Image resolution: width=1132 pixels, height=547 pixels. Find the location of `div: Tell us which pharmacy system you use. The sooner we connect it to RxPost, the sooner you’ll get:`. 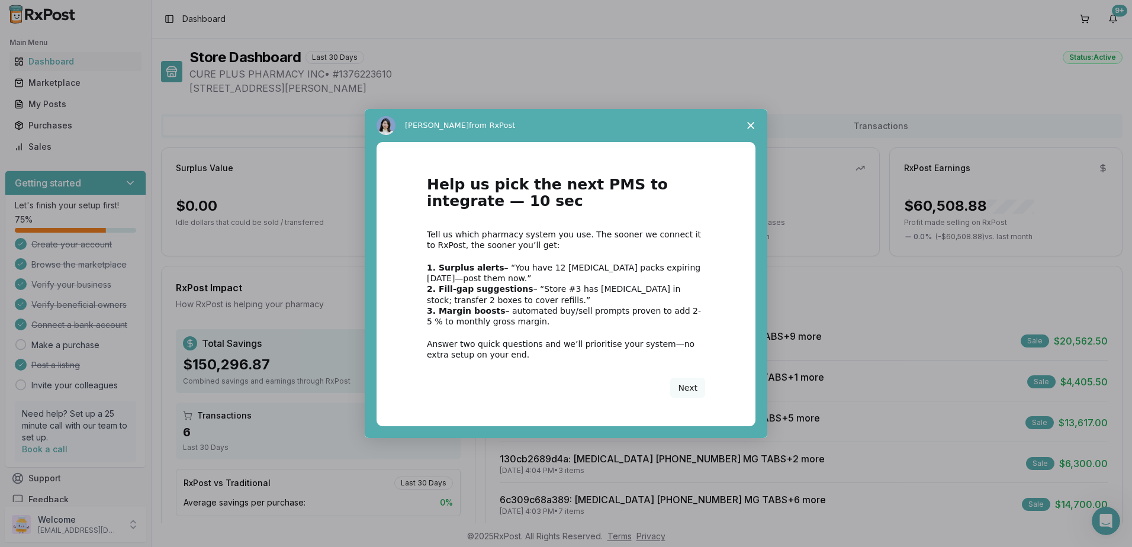

div: Tell us which pharmacy system you use. The sooner we connect it to RxPost, the sooner you’ll get: is located at coordinates (566, 240).